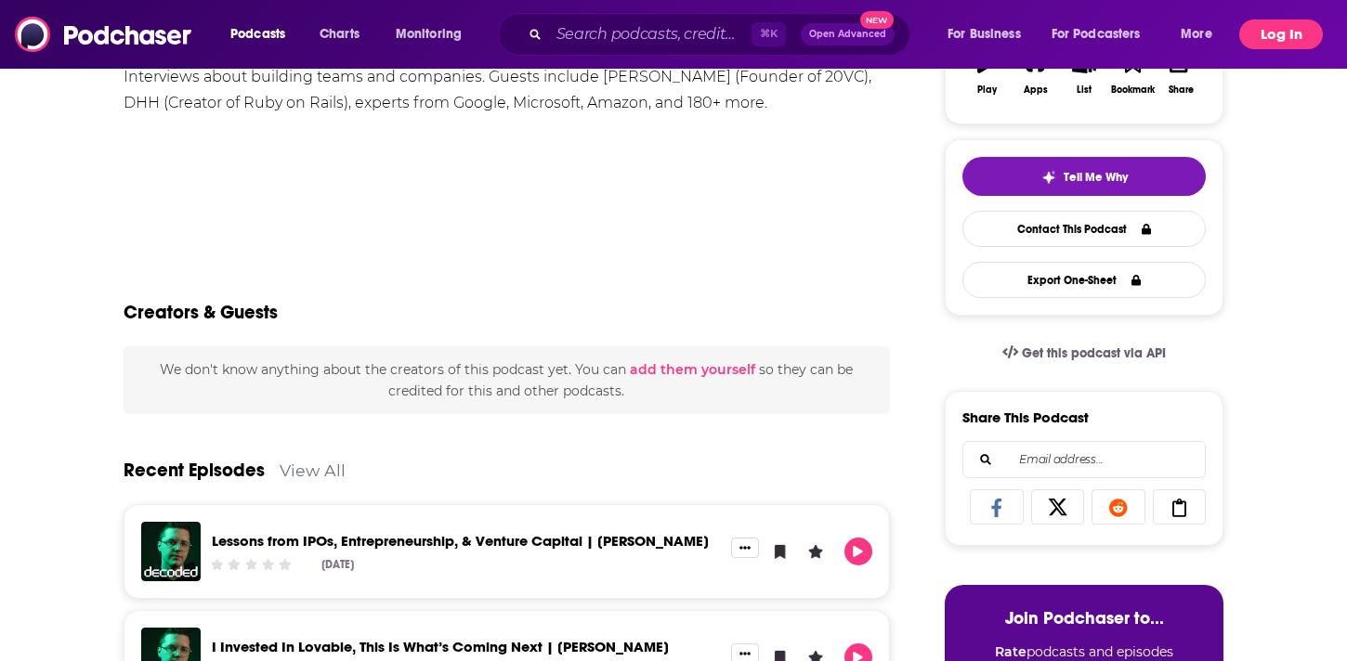  Describe the element at coordinates (847, 34) in the screenshot. I see `span: Open Advanced` at that location.